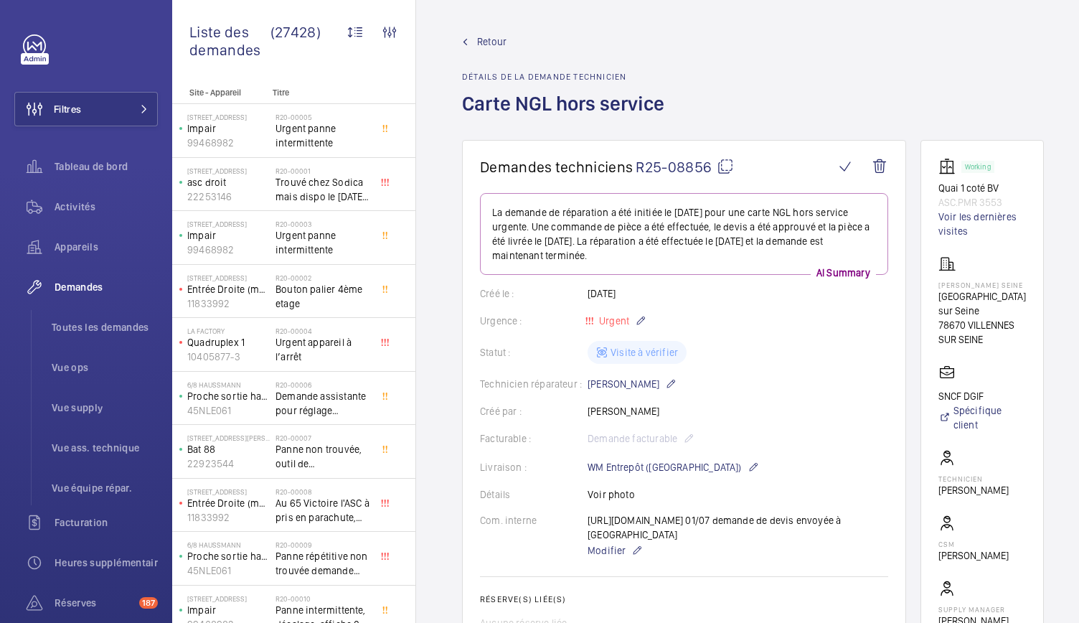  Describe the element at coordinates (323, 350) in the screenshot. I see `span: Urgent appareil à l’arrêt` at that location.